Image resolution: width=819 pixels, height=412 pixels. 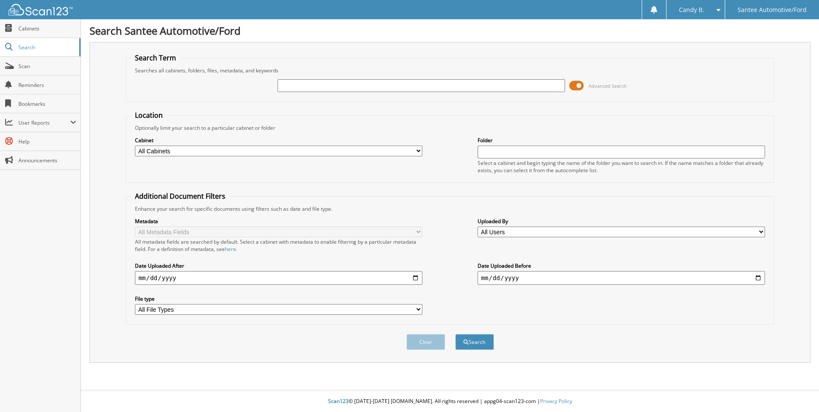 I want to click on label: Uploaded By, so click(x=621, y=221).